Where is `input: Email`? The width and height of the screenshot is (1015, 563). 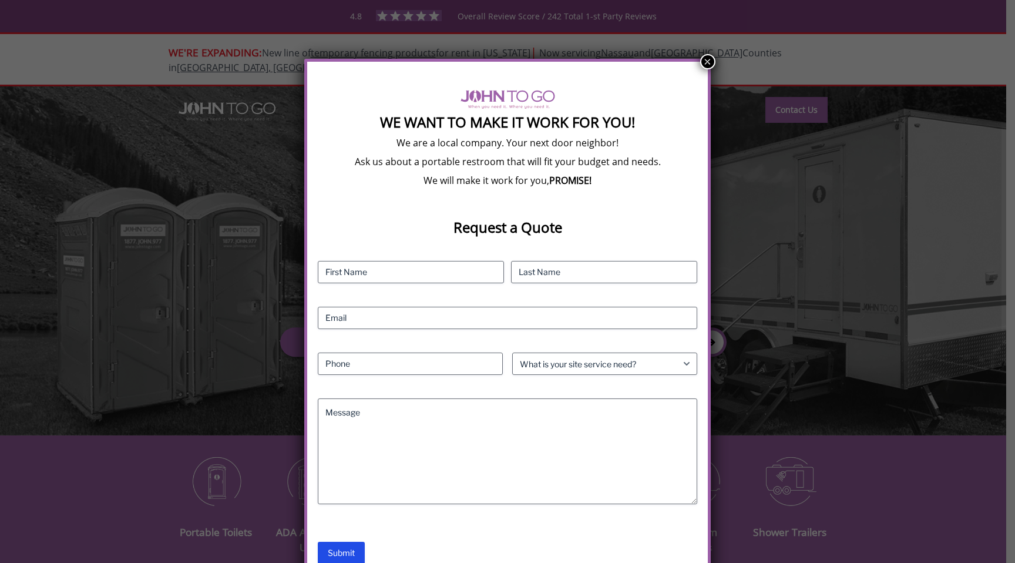 input: Email is located at coordinates (507, 318).